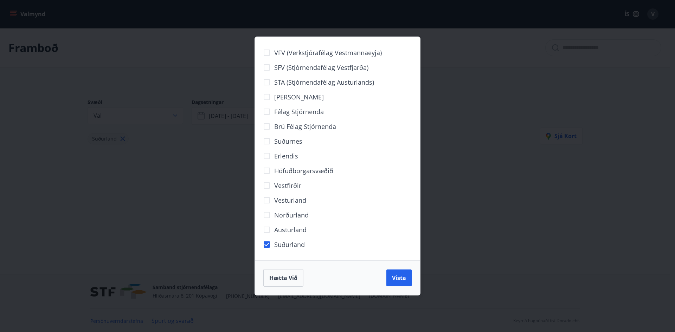 The height and width of the screenshot is (332, 675). I want to click on span: Norðurland, so click(291, 215).